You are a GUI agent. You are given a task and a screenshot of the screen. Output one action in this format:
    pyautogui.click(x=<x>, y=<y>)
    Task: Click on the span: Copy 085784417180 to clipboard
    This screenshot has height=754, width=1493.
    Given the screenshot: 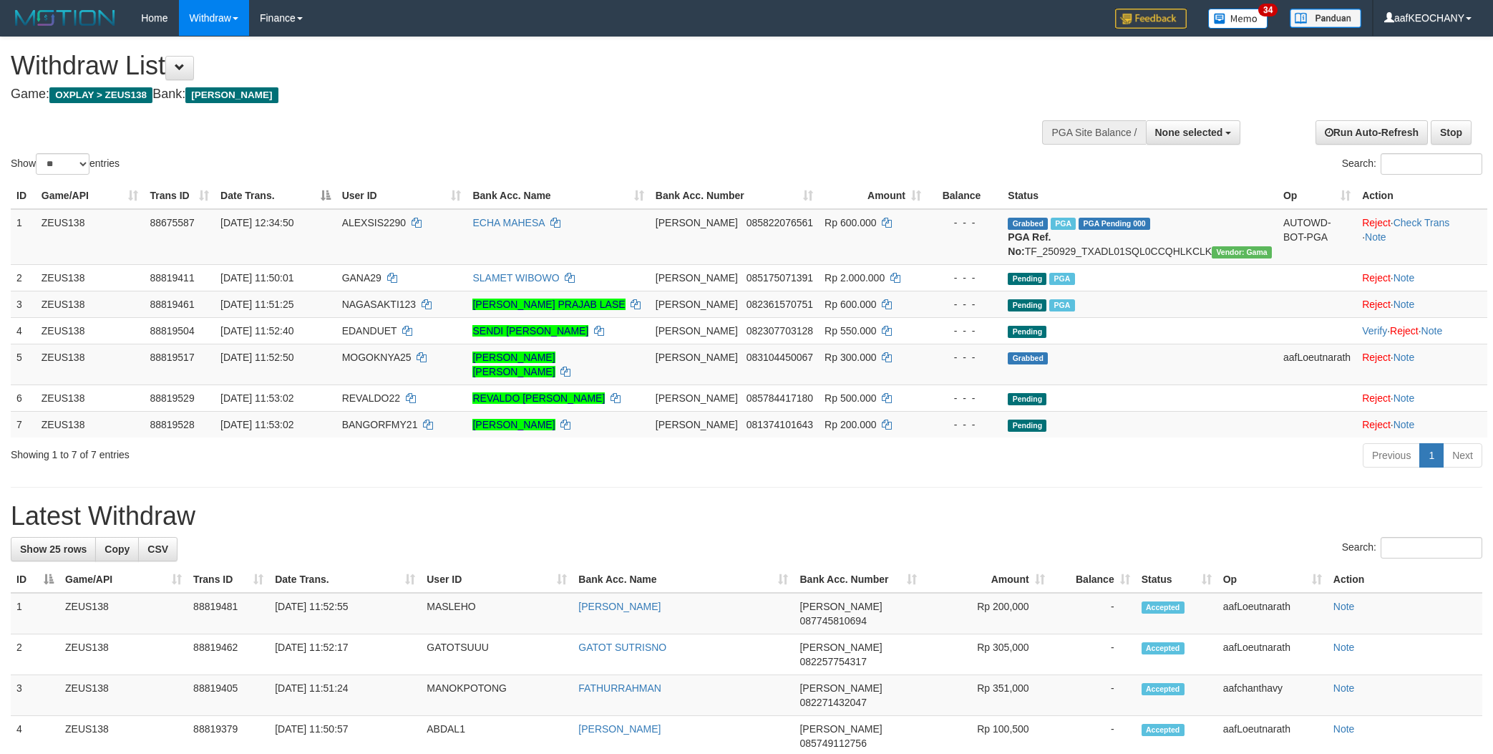 What is the action you would take?
    pyautogui.click(x=779, y=398)
    